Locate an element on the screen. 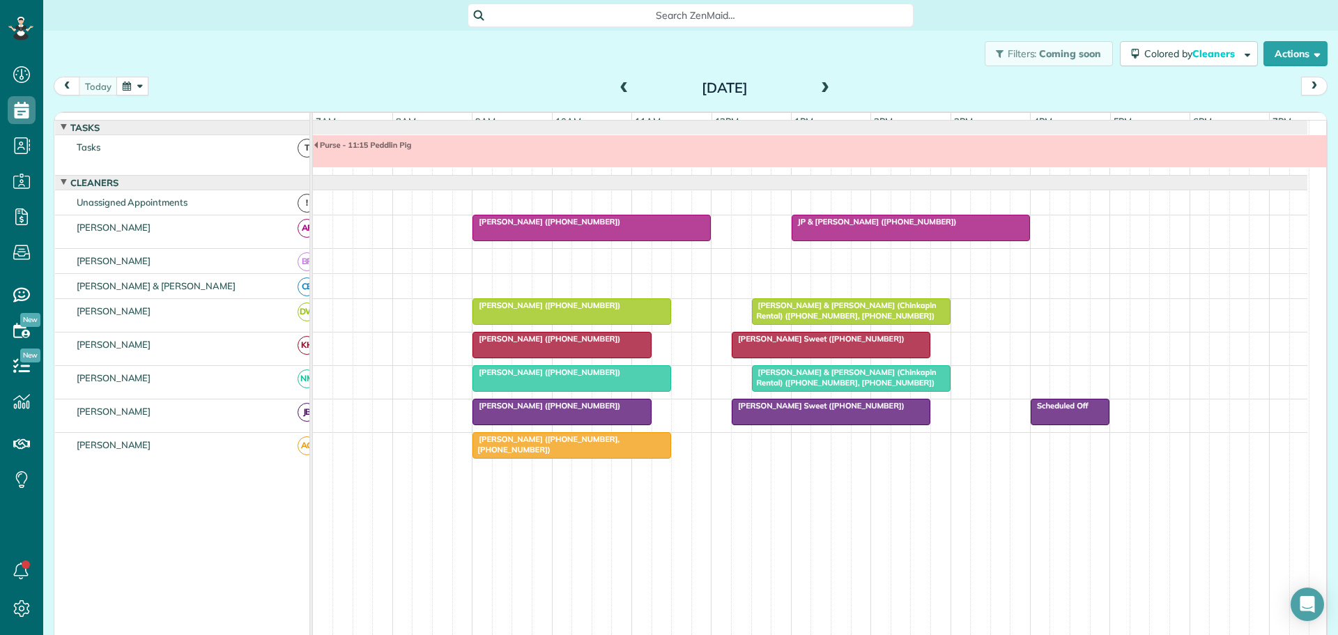  span: Unassigned Appointments is located at coordinates (132, 202).